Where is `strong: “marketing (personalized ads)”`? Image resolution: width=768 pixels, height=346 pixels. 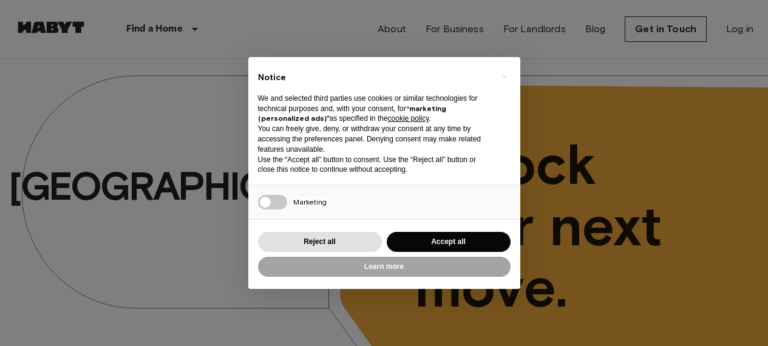
strong: “marketing (personalized ads)” is located at coordinates (352, 114).